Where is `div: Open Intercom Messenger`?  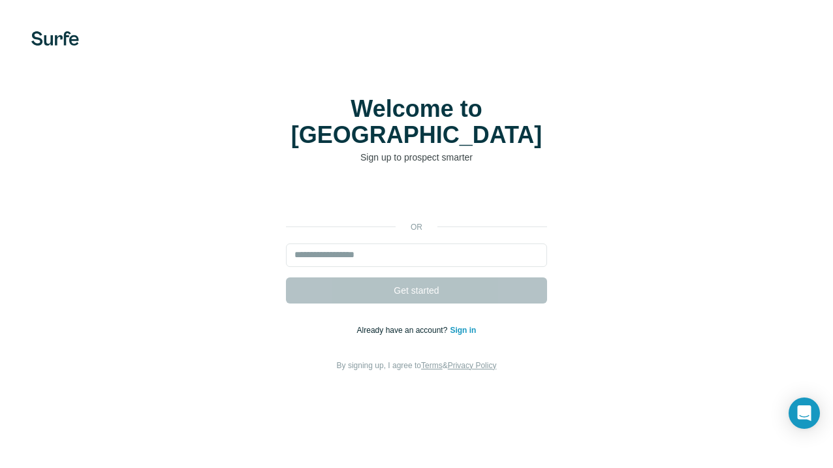 div: Open Intercom Messenger is located at coordinates (805, 413).